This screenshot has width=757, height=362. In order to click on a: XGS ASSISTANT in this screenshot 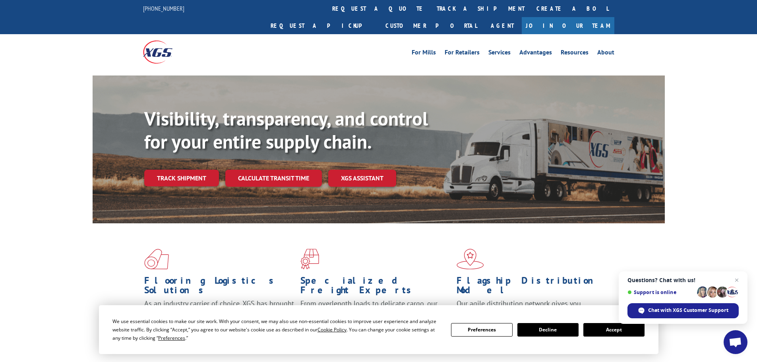, I will do `click(362, 178)`.